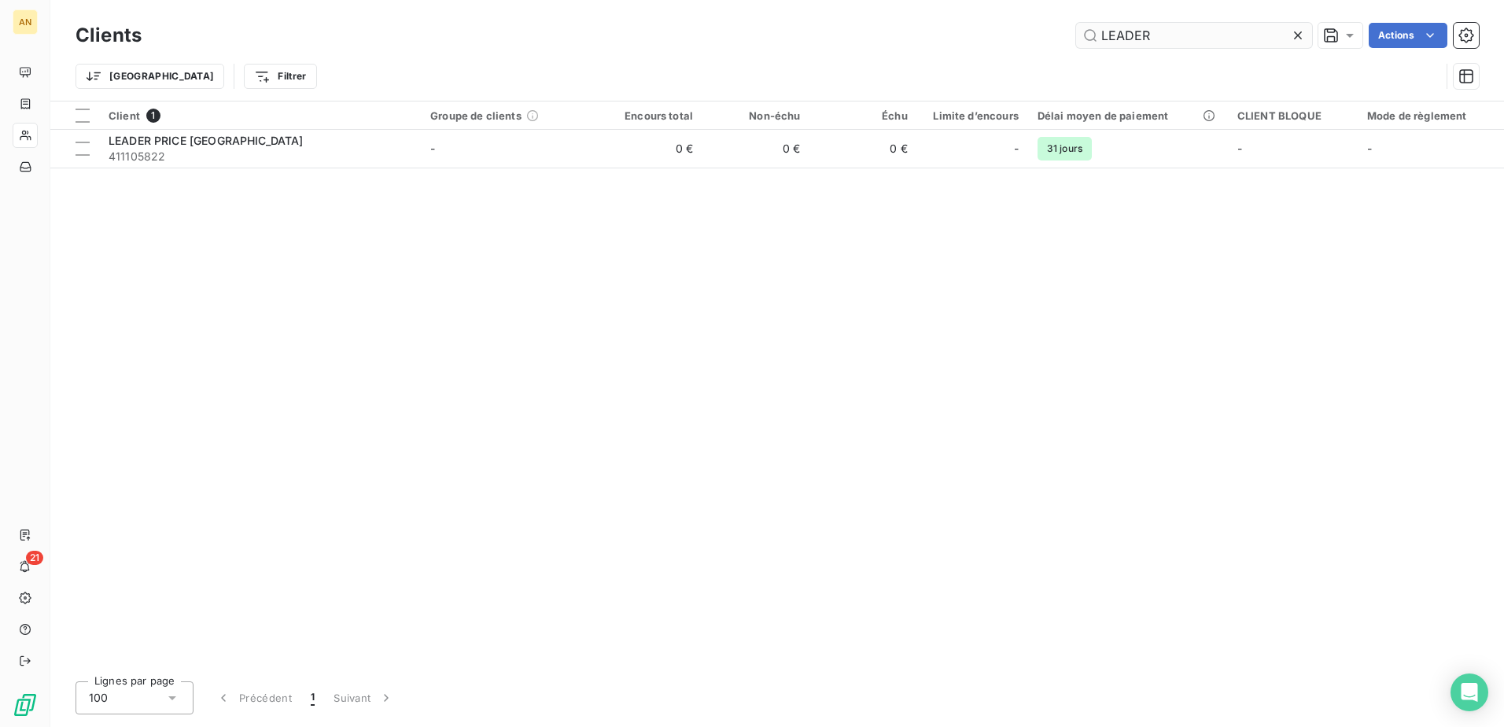  I want to click on button: Précédent, so click(253, 698).